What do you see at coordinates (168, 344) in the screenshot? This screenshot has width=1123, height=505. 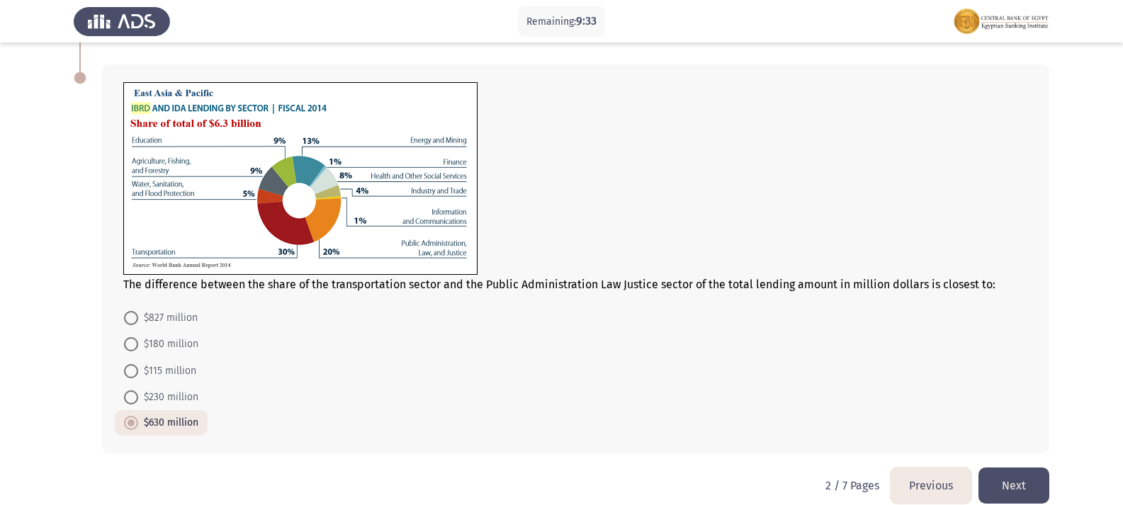 I see `span: $180 million` at bounding box center [168, 344].